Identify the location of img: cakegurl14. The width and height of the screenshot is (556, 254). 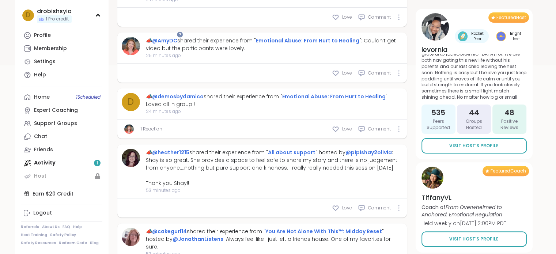
(131, 237).